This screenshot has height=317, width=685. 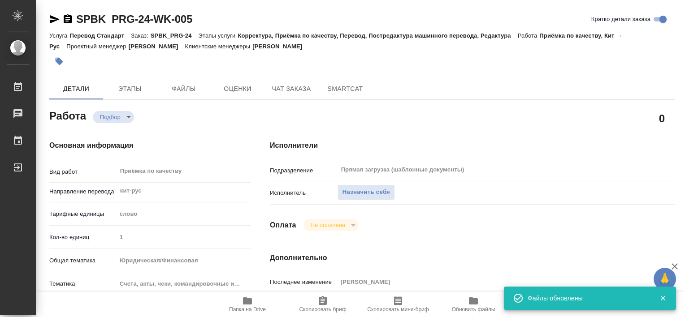 What do you see at coordinates (83, 172) in the screenshot?
I see `p: Вид работ` at bounding box center [83, 172].